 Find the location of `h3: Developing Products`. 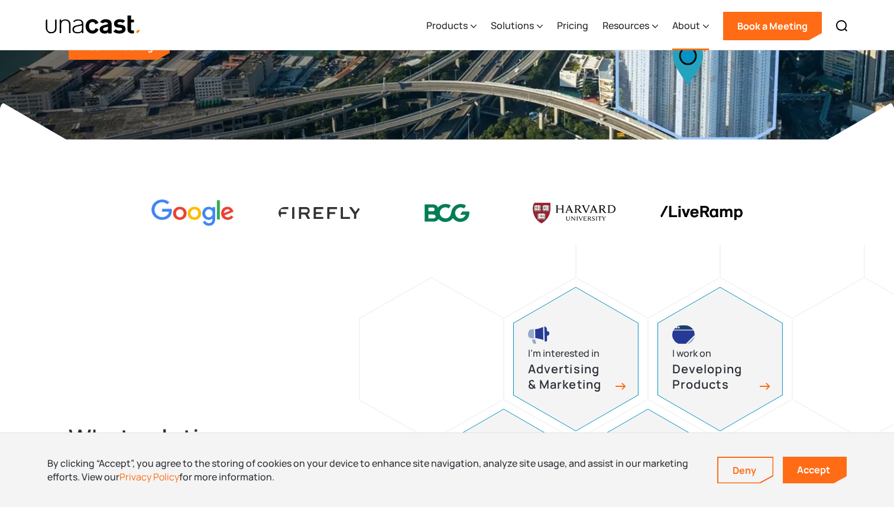

h3: Developing Products is located at coordinates (713, 377).